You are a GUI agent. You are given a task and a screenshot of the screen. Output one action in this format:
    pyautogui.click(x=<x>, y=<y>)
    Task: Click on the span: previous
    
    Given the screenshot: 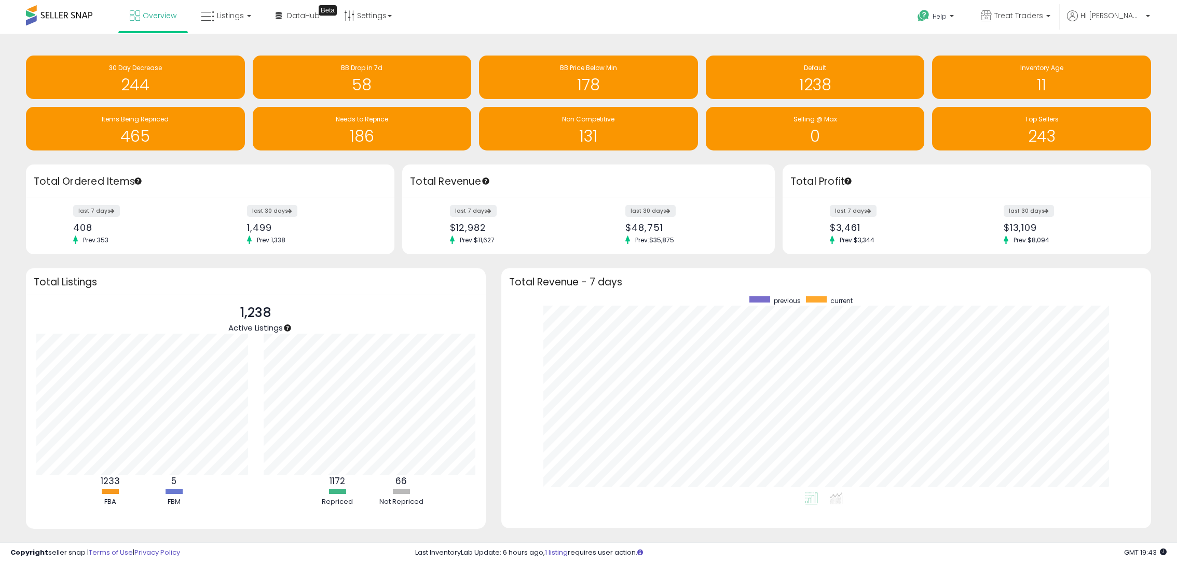 What is the action you would take?
    pyautogui.click(x=787, y=301)
    